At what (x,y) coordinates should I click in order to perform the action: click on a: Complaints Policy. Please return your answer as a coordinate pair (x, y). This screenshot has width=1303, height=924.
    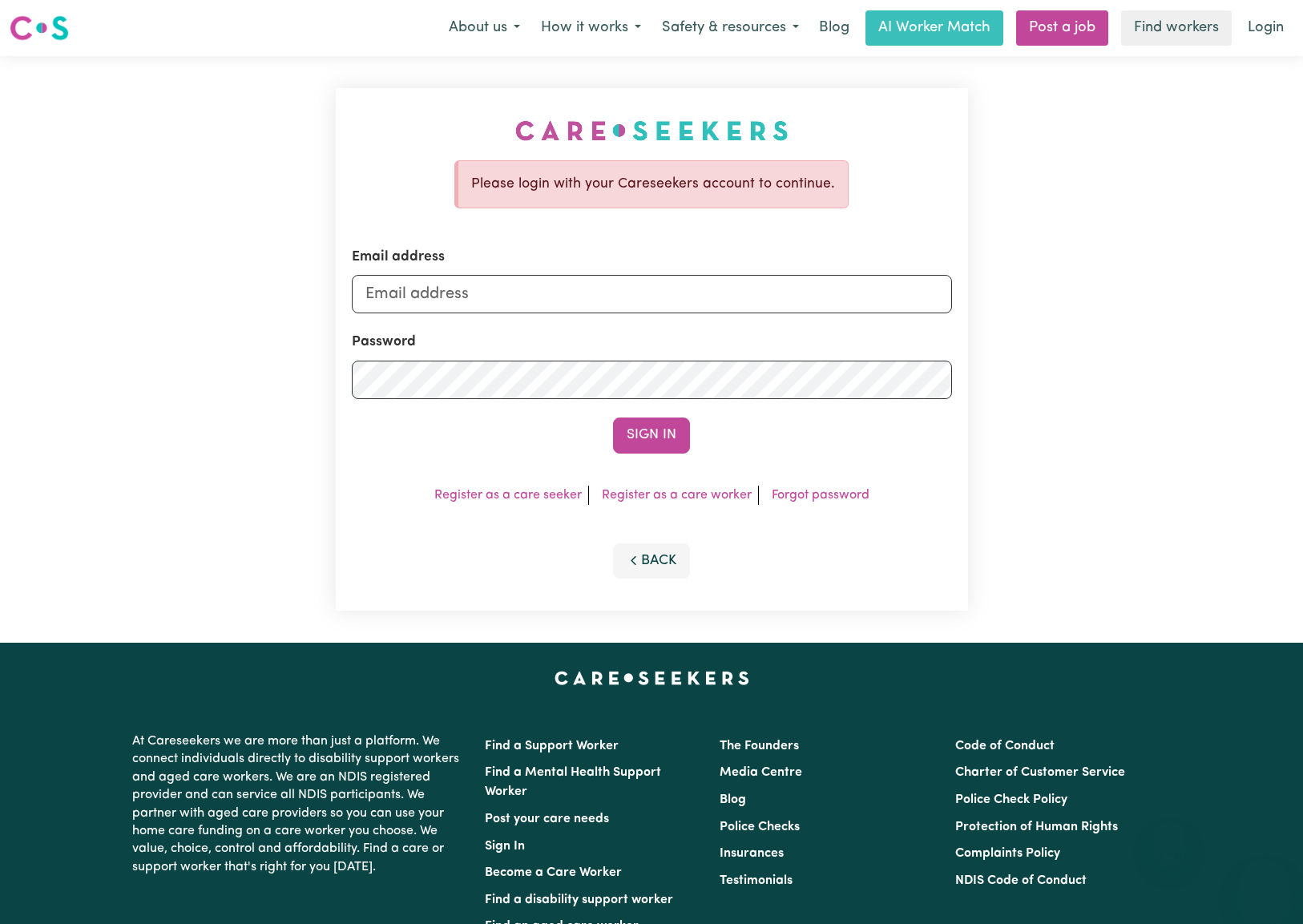
    Looking at the image, I should click on (1007, 853).